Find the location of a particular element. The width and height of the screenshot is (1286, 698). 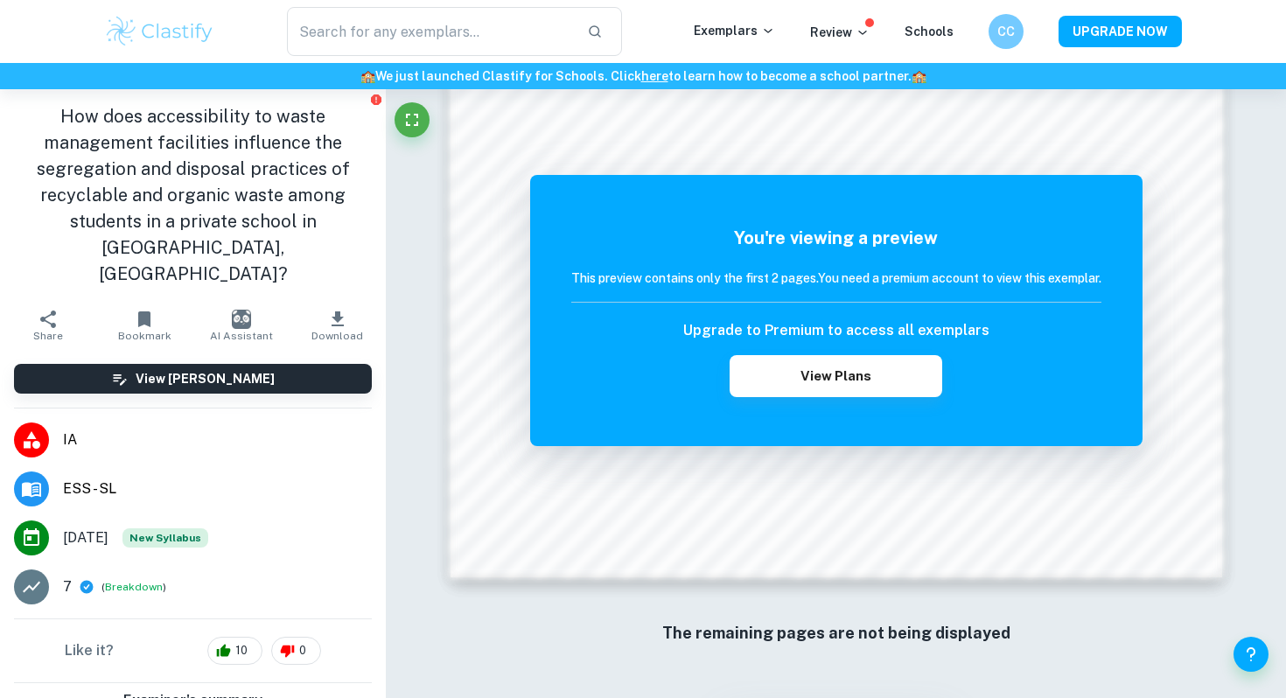

button: Download is located at coordinates (338, 326).